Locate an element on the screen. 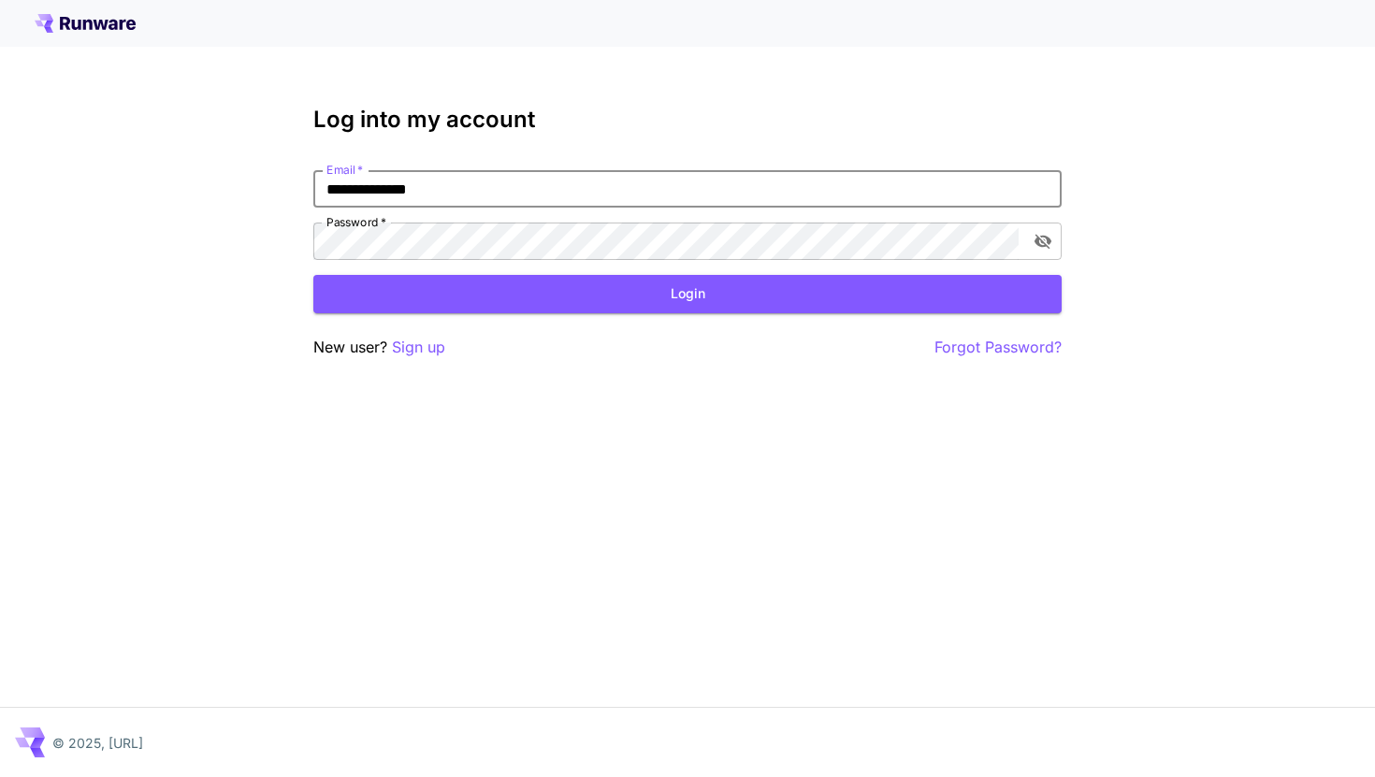 This screenshot has width=1375, height=777. button: Sign up is located at coordinates (418, 347).